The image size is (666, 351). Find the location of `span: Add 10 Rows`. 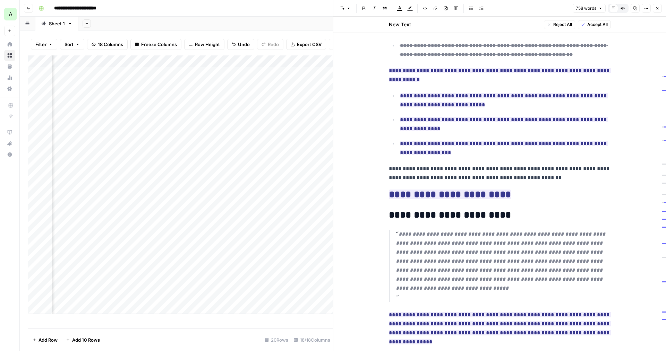

span: Add 10 Rows is located at coordinates (86, 340).